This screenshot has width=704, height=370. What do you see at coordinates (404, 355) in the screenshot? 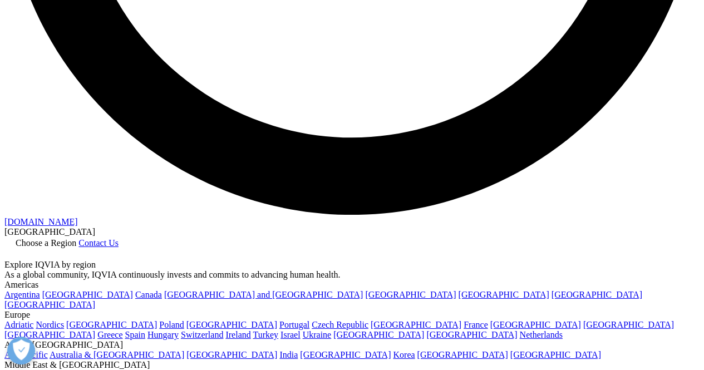
I see `a: Korea` at bounding box center [404, 355].